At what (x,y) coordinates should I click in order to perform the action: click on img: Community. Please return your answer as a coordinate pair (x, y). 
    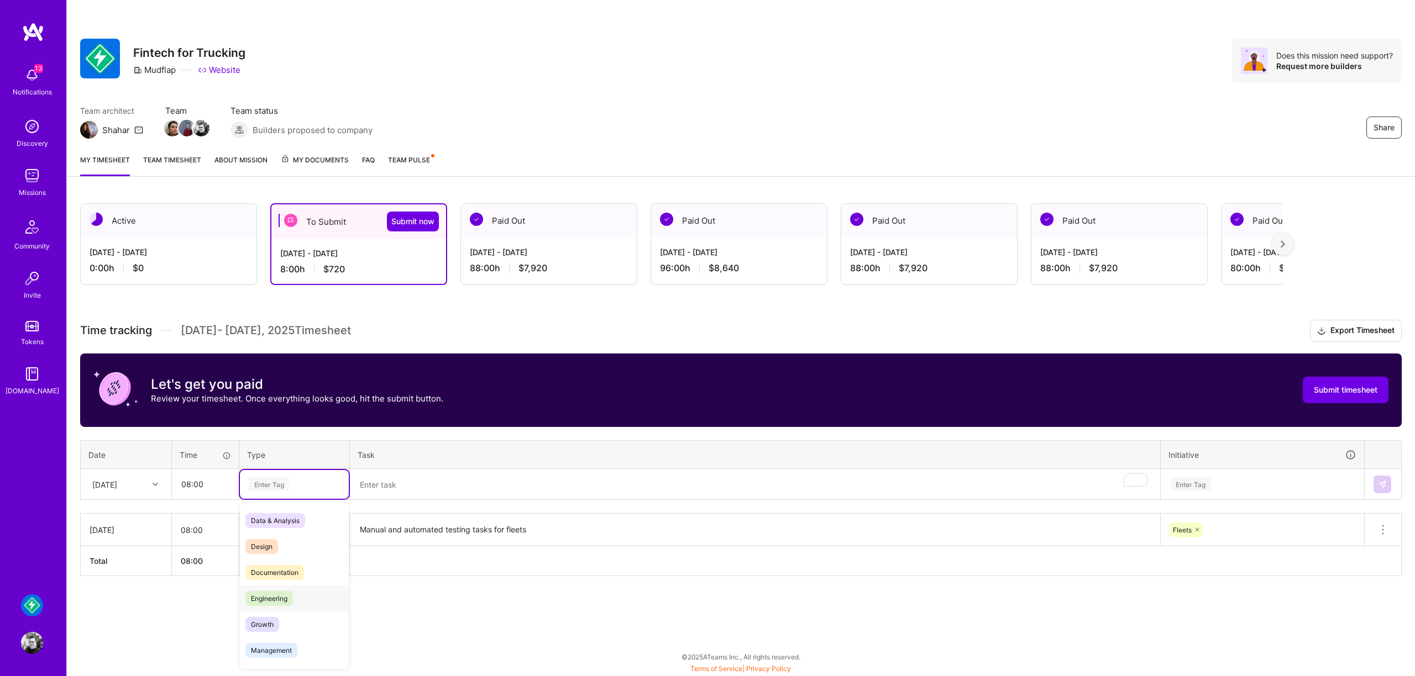
    Looking at the image, I should click on (32, 227).